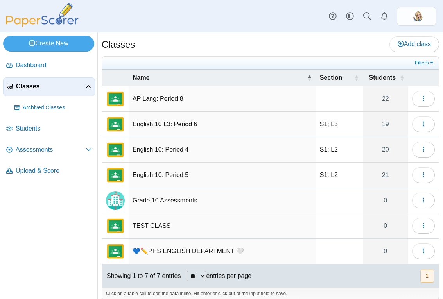  I want to click on td: English 10: Period 4, so click(222, 150).